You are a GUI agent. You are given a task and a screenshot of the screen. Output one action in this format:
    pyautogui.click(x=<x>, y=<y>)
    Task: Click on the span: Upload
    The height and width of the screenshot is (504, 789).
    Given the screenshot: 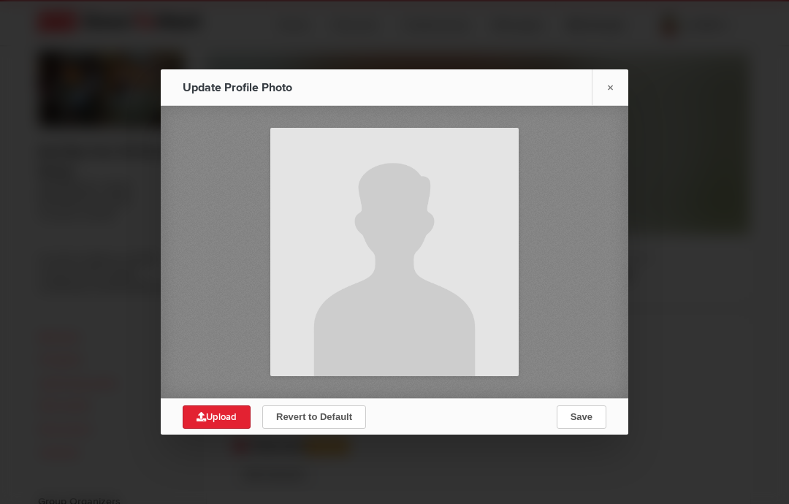 What is the action you would take?
    pyautogui.click(x=216, y=417)
    